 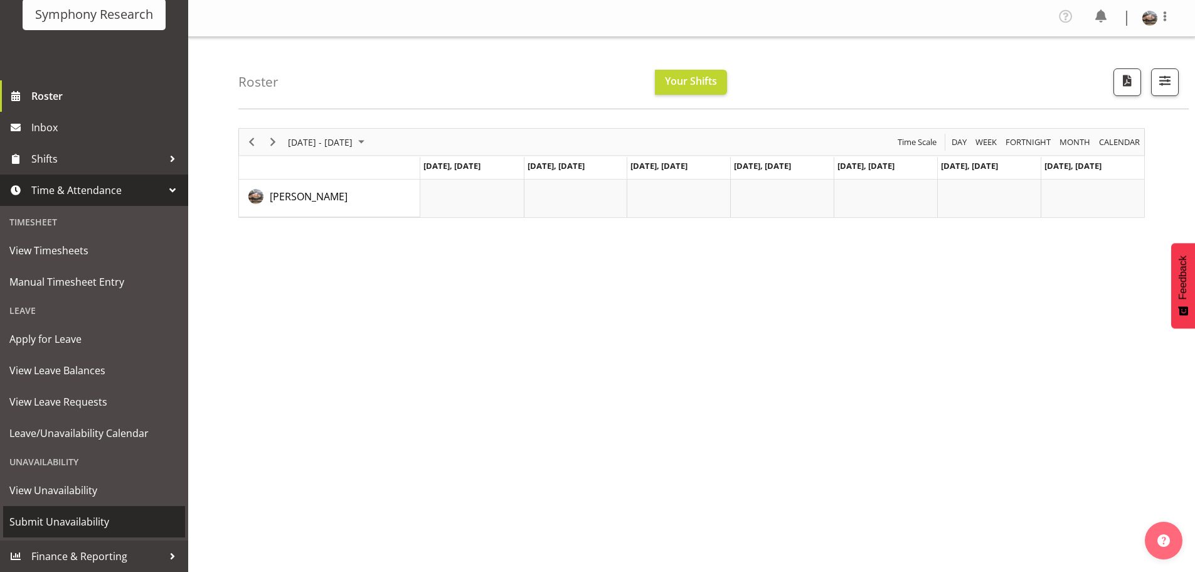 What do you see at coordinates (94, 402) in the screenshot?
I see `a: View Leave Requests` at bounding box center [94, 402].